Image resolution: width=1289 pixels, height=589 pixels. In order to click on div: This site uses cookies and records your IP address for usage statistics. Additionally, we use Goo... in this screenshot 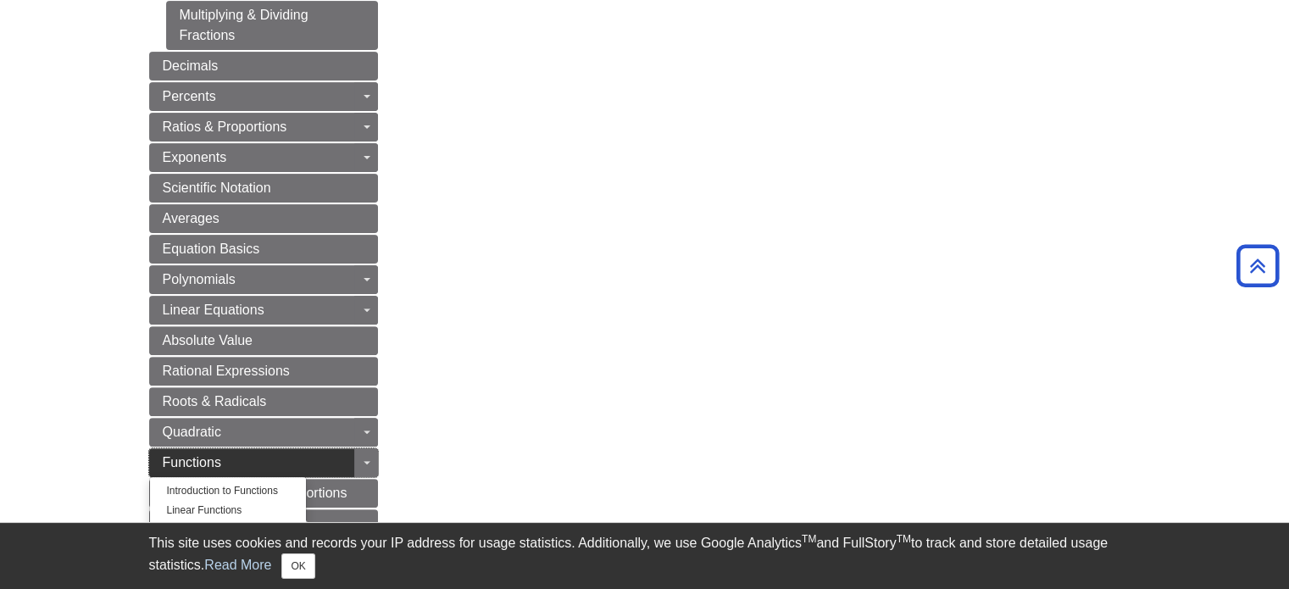, I will do `click(645, 556)`.